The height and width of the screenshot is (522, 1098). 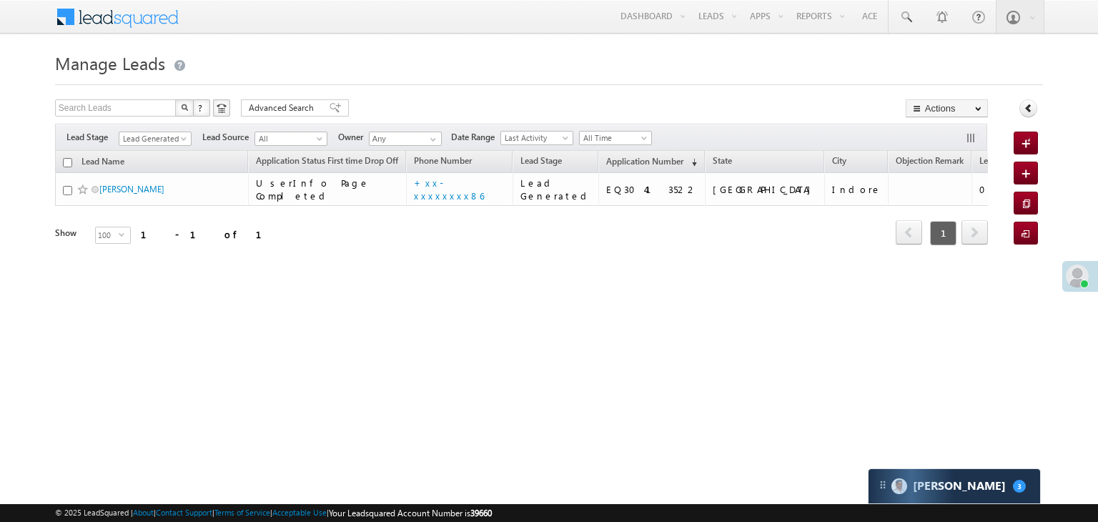 I want to click on a: Application Number (sorted descending), so click(x=651, y=162).